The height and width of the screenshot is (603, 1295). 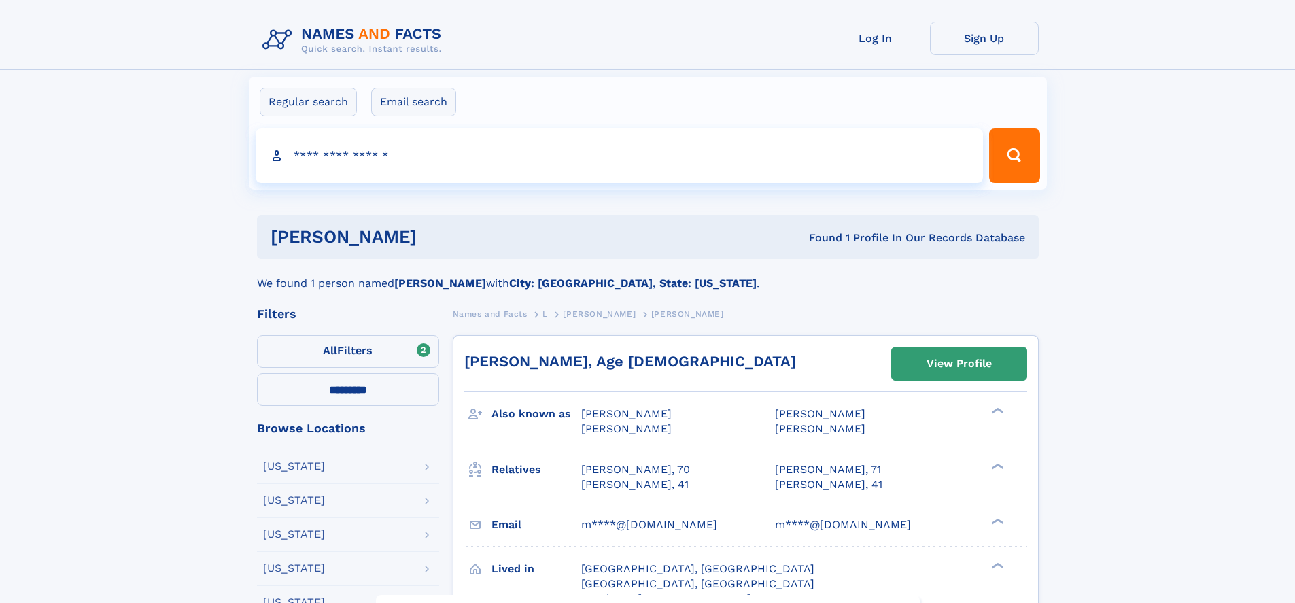 I want to click on div: Browse Locations, so click(x=348, y=428).